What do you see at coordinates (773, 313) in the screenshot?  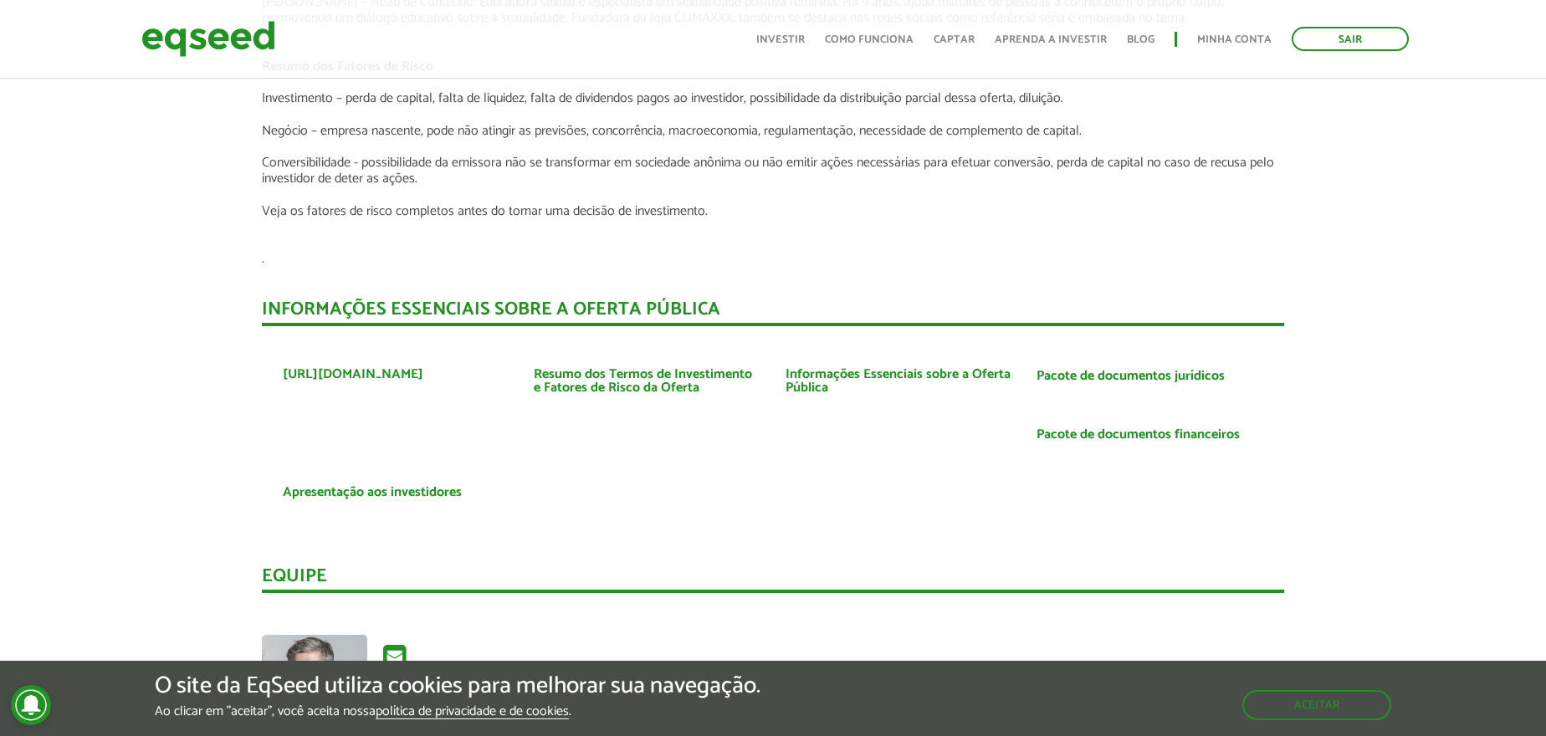 I see `div: INFORMAÇÕES ESSENCIAIS SOBRE A OFERTA PÚBLICA` at bounding box center [773, 313].